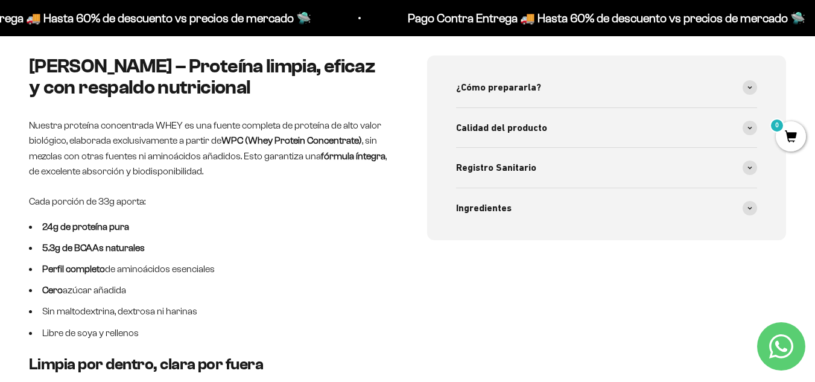 The image size is (815, 382). I want to click on div: Certificaciones de calidad, so click(132, 143).